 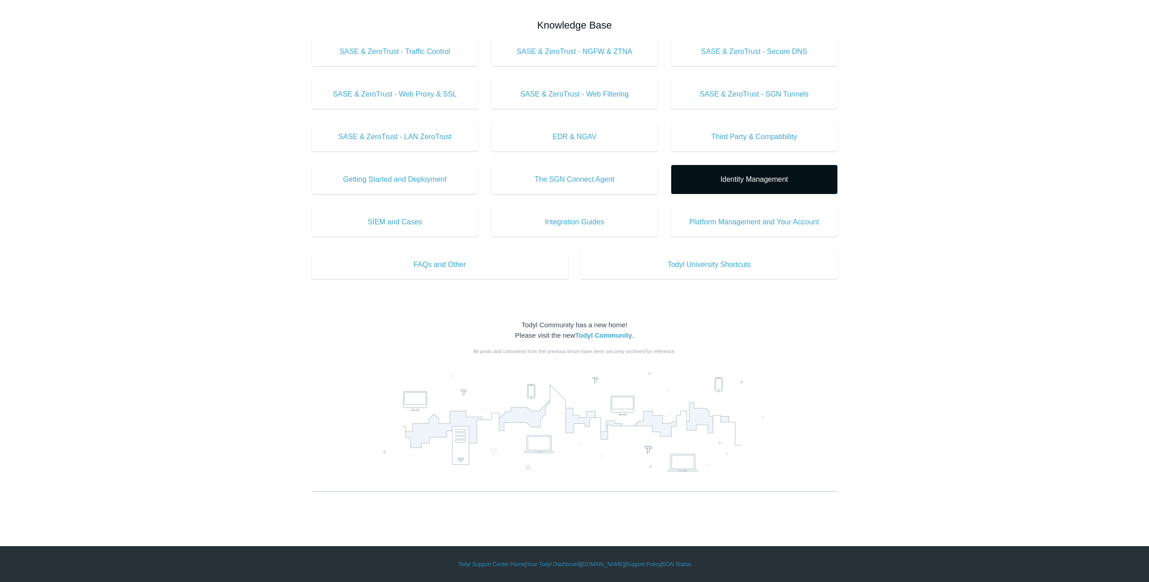 What do you see at coordinates (574, 137) in the screenshot?
I see `a: EDR & NGAV` at bounding box center [574, 137].